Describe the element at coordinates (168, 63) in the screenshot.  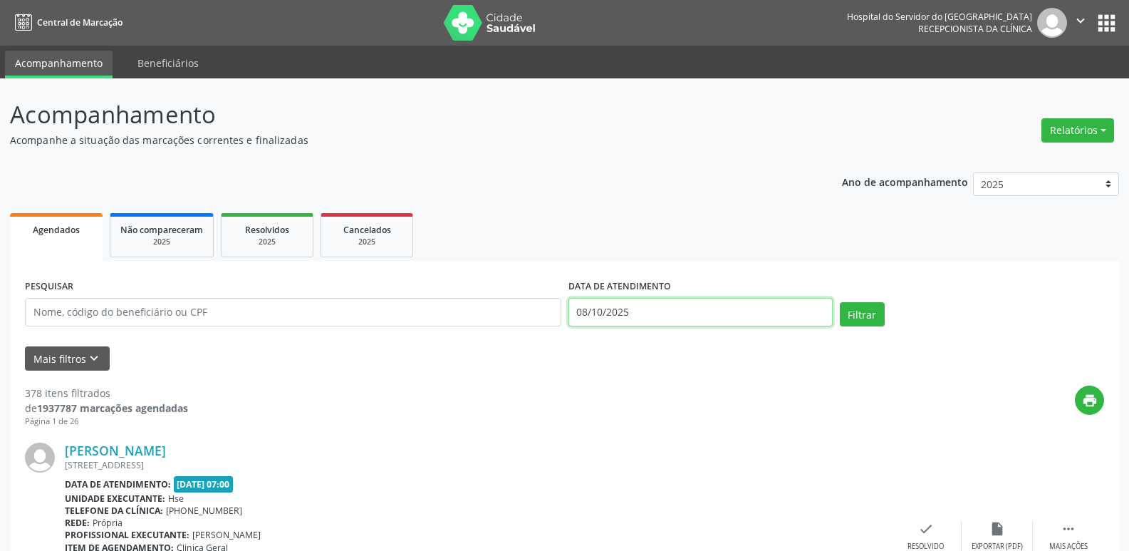
I see `a: Beneficiários` at that location.